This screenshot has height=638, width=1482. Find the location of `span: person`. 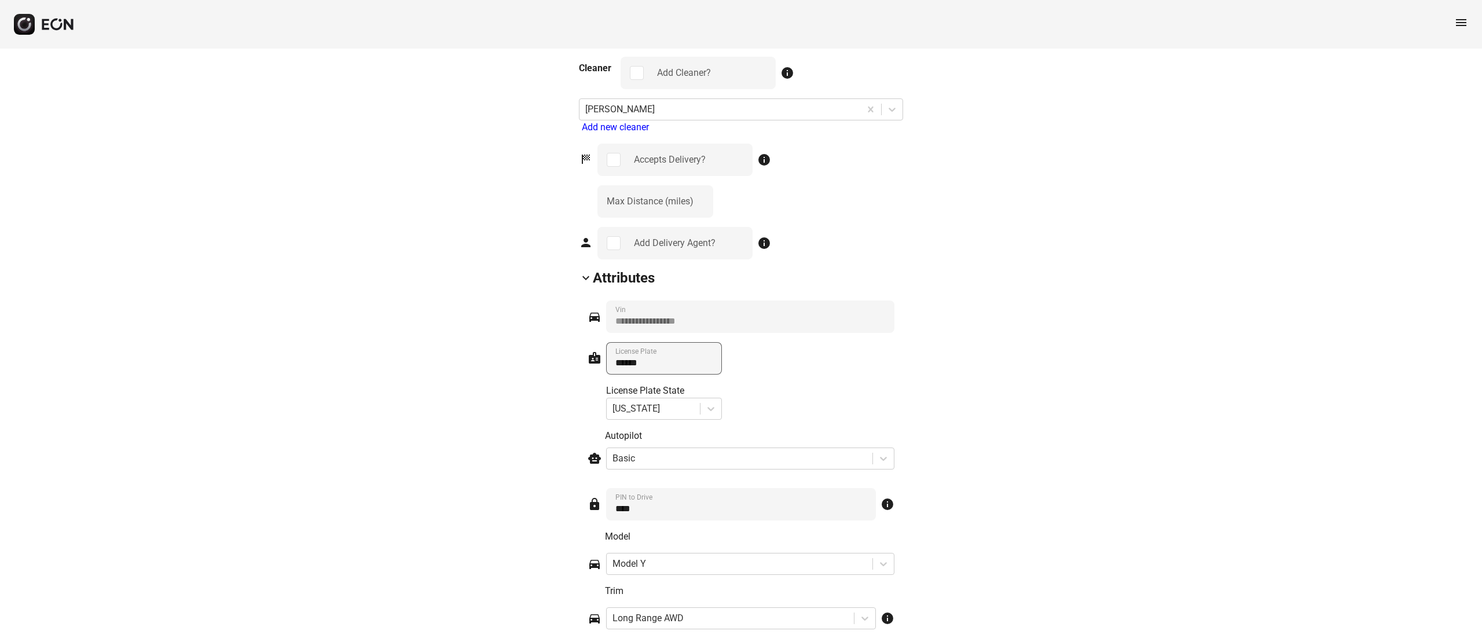

span: person is located at coordinates (586, 243).